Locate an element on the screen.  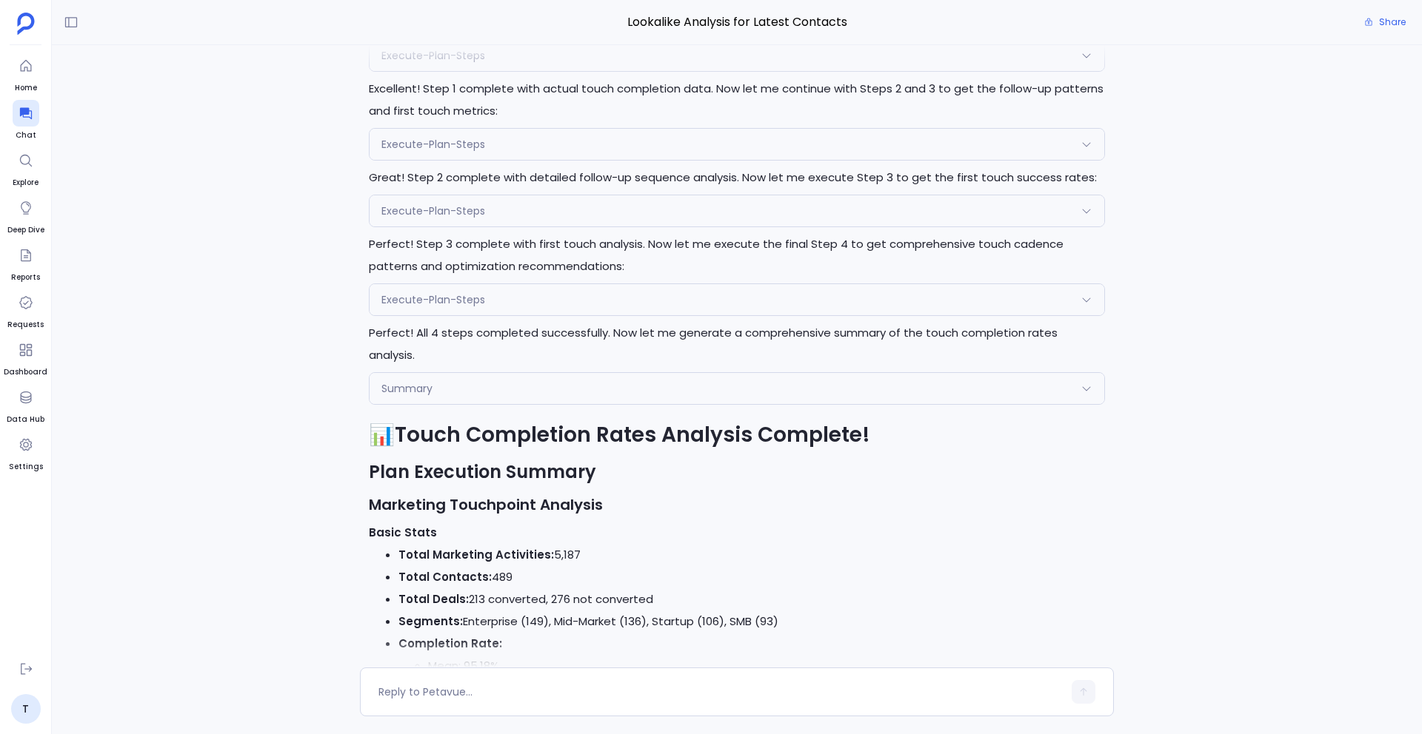
span: Summary is located at coordinates (406, 389).